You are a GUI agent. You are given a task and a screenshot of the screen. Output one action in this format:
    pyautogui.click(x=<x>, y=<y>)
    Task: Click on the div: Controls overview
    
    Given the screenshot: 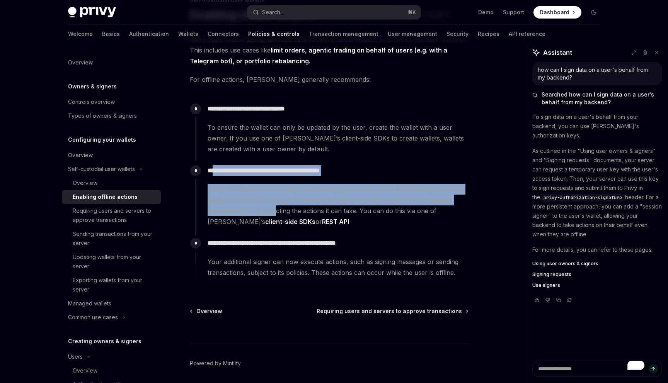 What is the action you would take?
    pyautogui.click(x=91, y=102)
    